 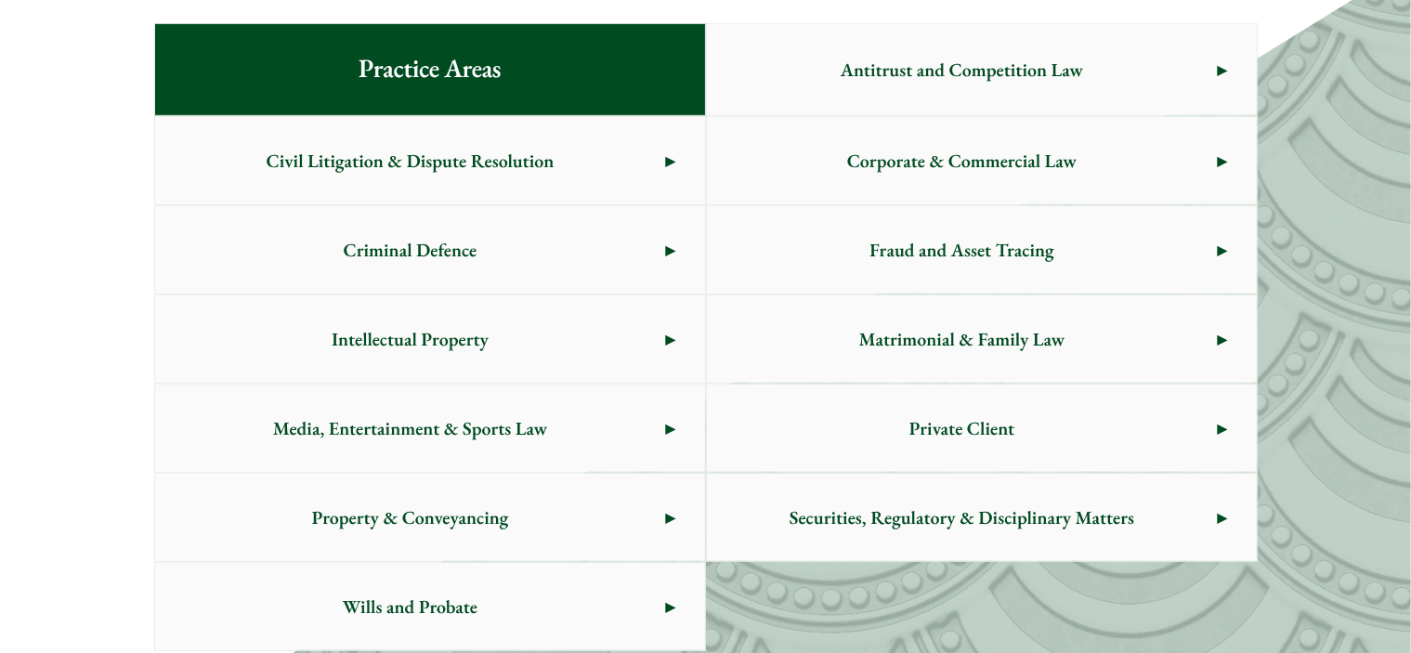 I want to click on span: Property & Conveyancing, so click(x=411, y=517).